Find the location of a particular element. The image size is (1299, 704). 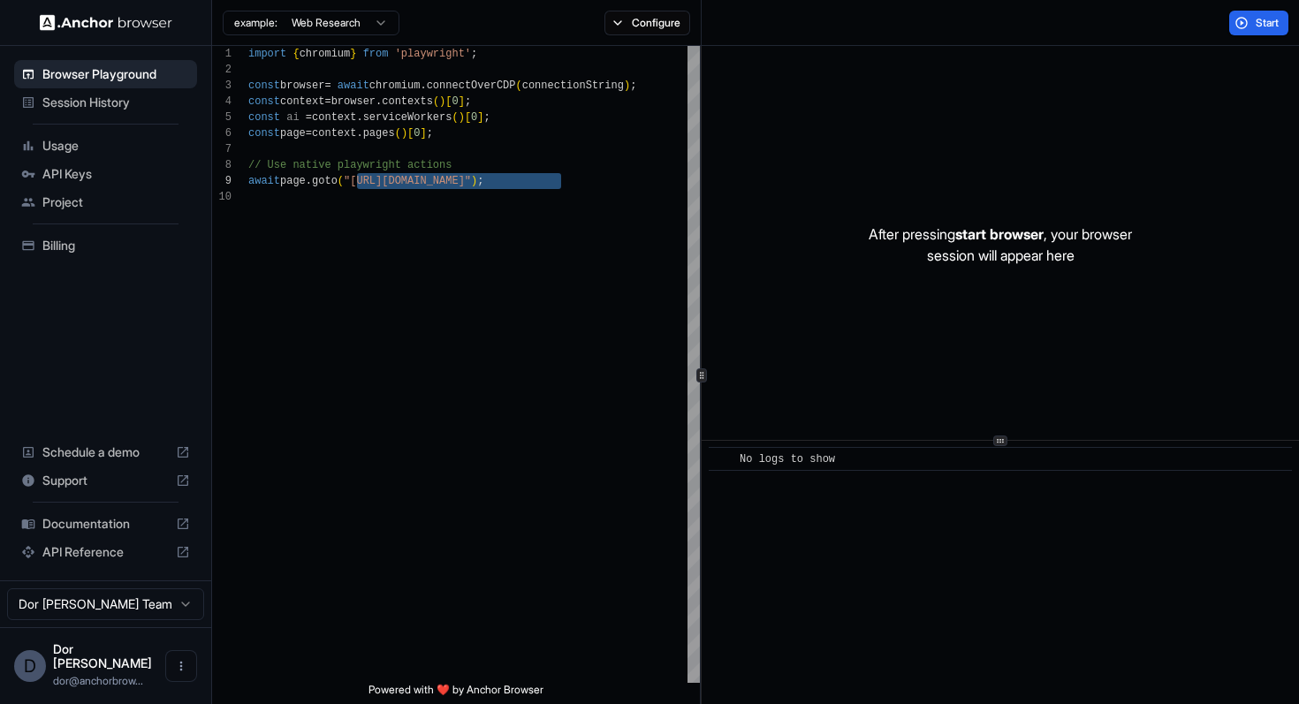

div: Project is located at coordinates (105, 202).